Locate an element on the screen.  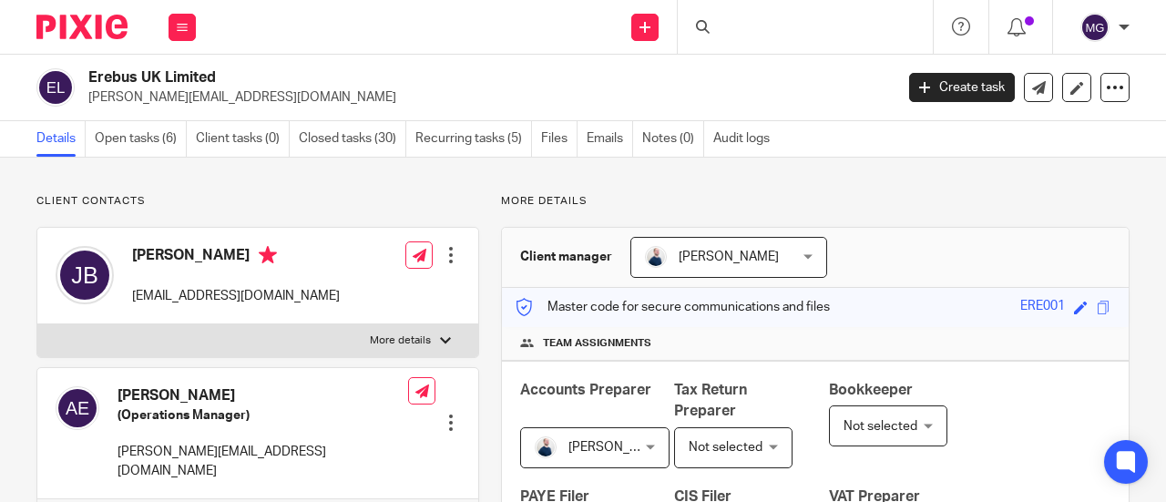
h2: Erebus UK Limited is located at coordinates (405, 77).